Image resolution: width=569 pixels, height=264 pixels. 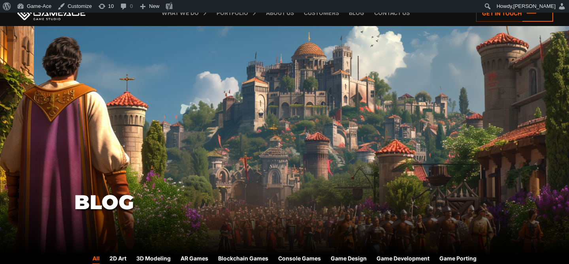 What do you see at coordinates (284, 202) in the screenshot?
I see `h1: Blog` at bounding box center [284, 202].